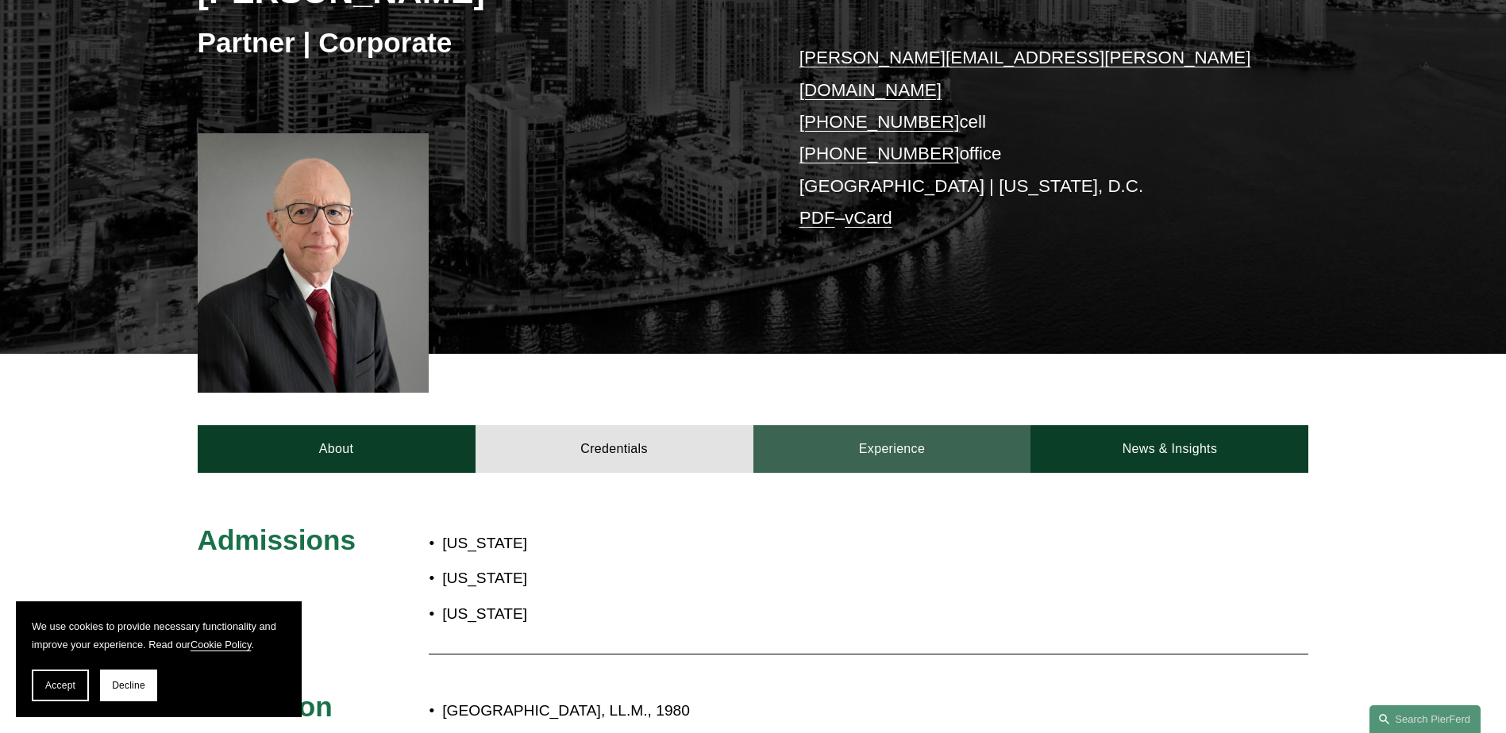 Image resolution: width=1506 pixels, height=733 pixels. Describe the element at coordinates (614, 449) in the screenshot. I see `a: Credentials` at that location.